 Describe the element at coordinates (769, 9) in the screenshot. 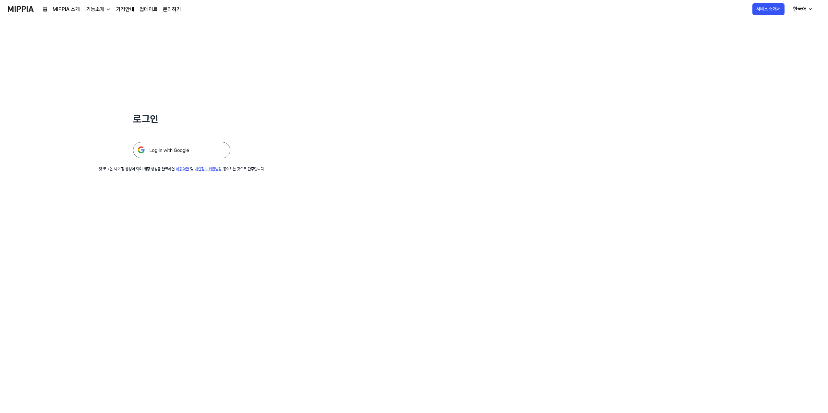

I see `a: 서비스 소개서` at that location.